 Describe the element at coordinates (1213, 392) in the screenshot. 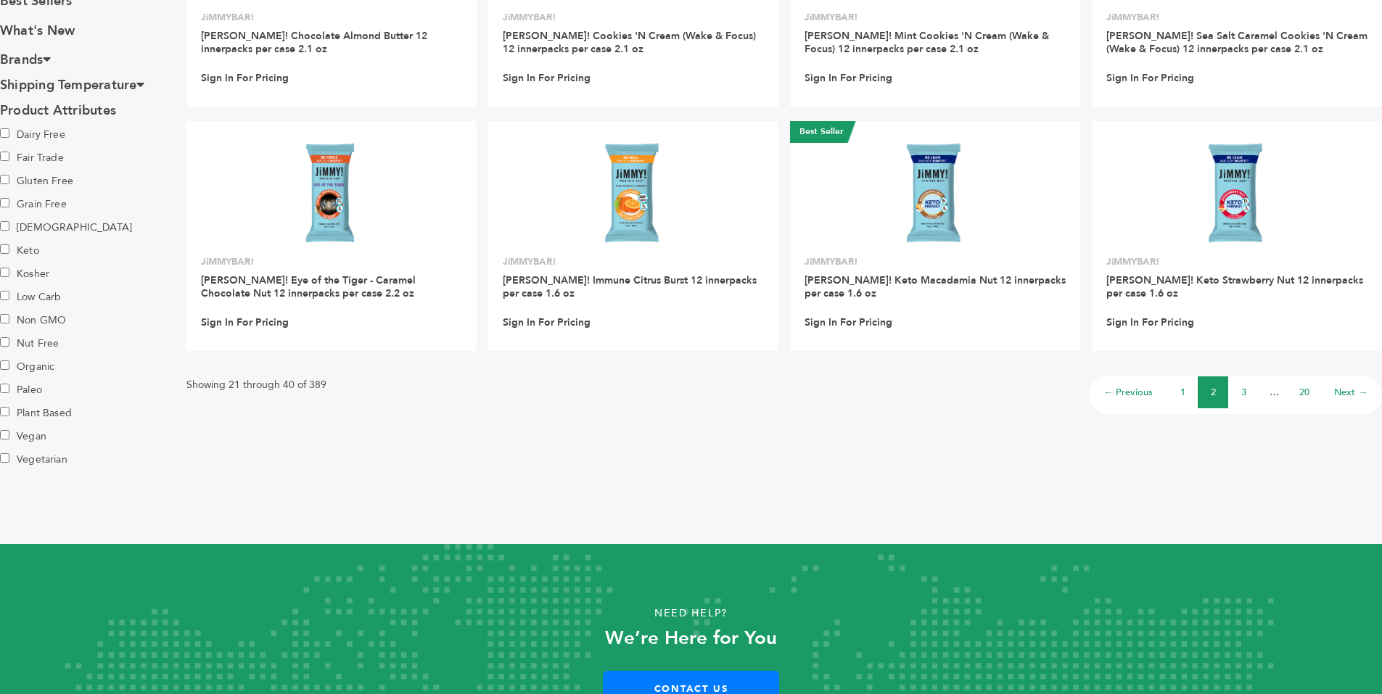

I see `a: 2` at that location.